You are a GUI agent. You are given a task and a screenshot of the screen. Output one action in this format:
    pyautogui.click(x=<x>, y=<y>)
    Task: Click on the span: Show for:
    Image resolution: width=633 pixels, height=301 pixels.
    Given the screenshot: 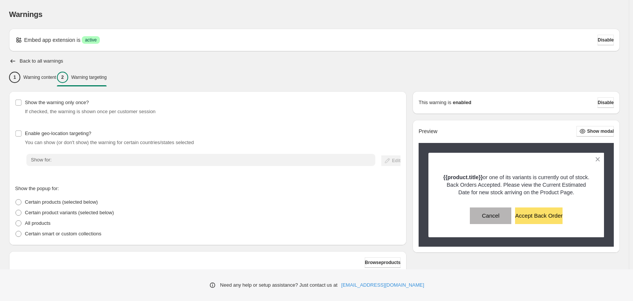 What is the action you would take?
    pyautogui.click(x=41, y=159)
    